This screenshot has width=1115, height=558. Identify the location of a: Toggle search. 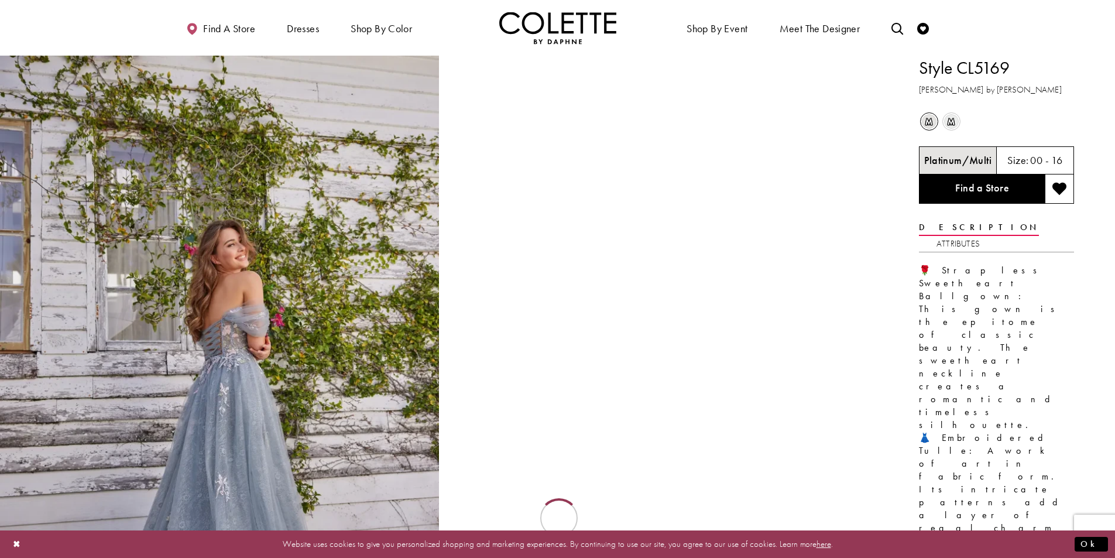
(897, 28).